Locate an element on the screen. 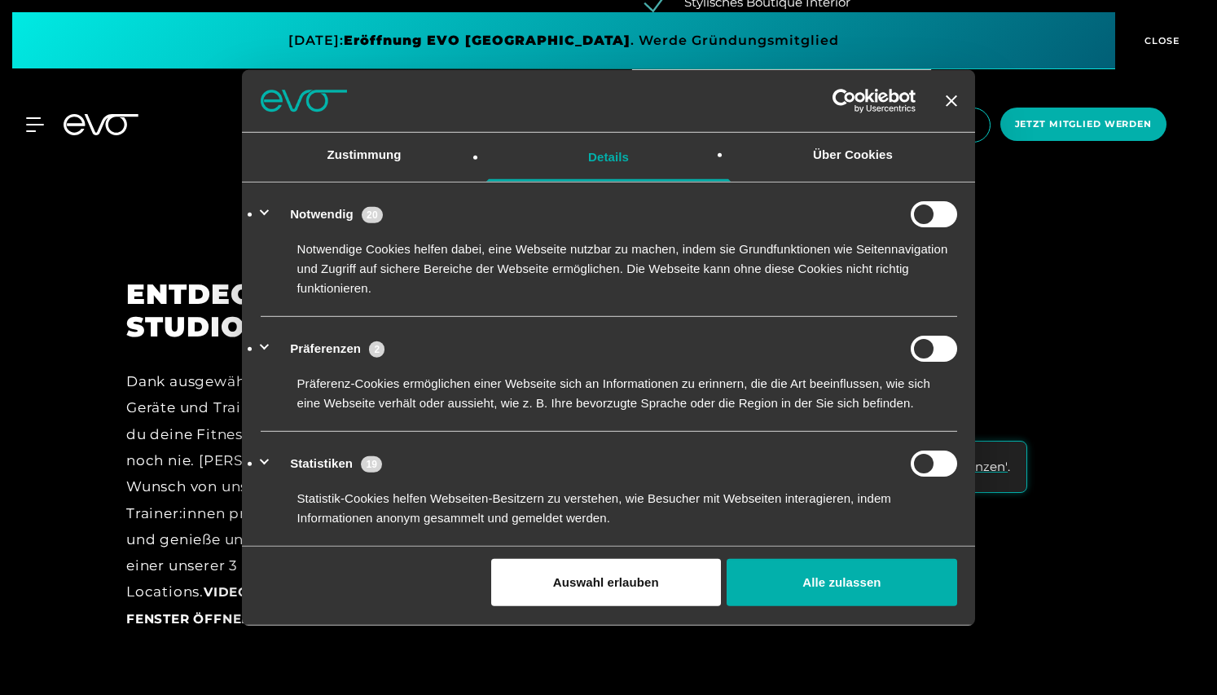  span: Video in separatem Fenster öffnen. is located at coordinates (242, 604).